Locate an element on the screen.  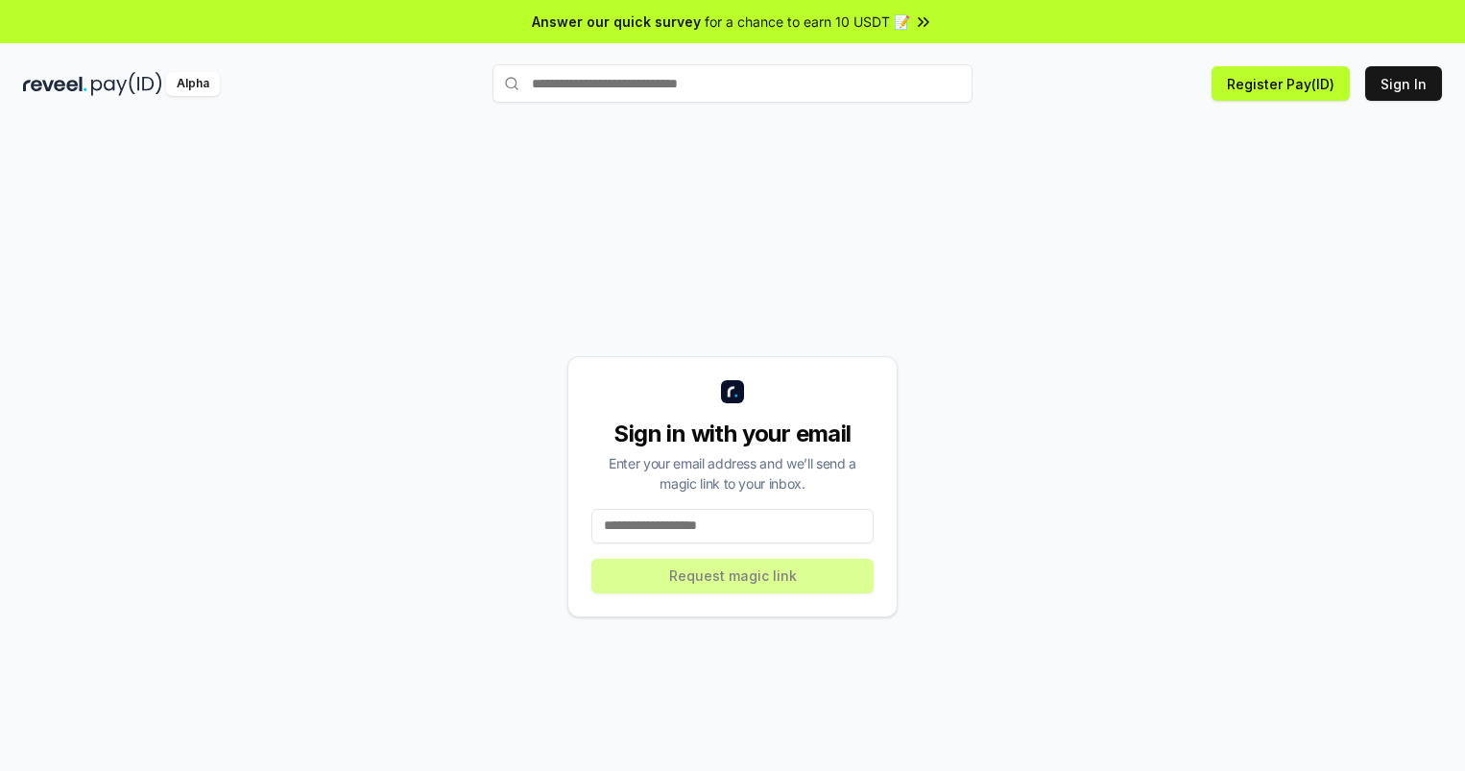
button: Register Pay(ID) is located at coordinates (1280, 83).